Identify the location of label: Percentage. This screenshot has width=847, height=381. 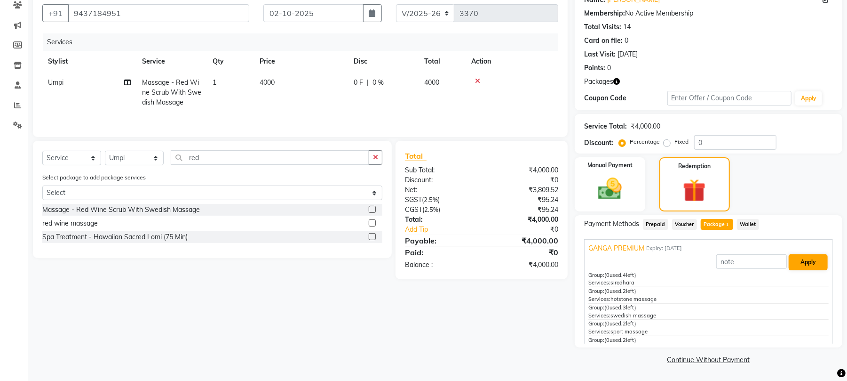
(645, 142).